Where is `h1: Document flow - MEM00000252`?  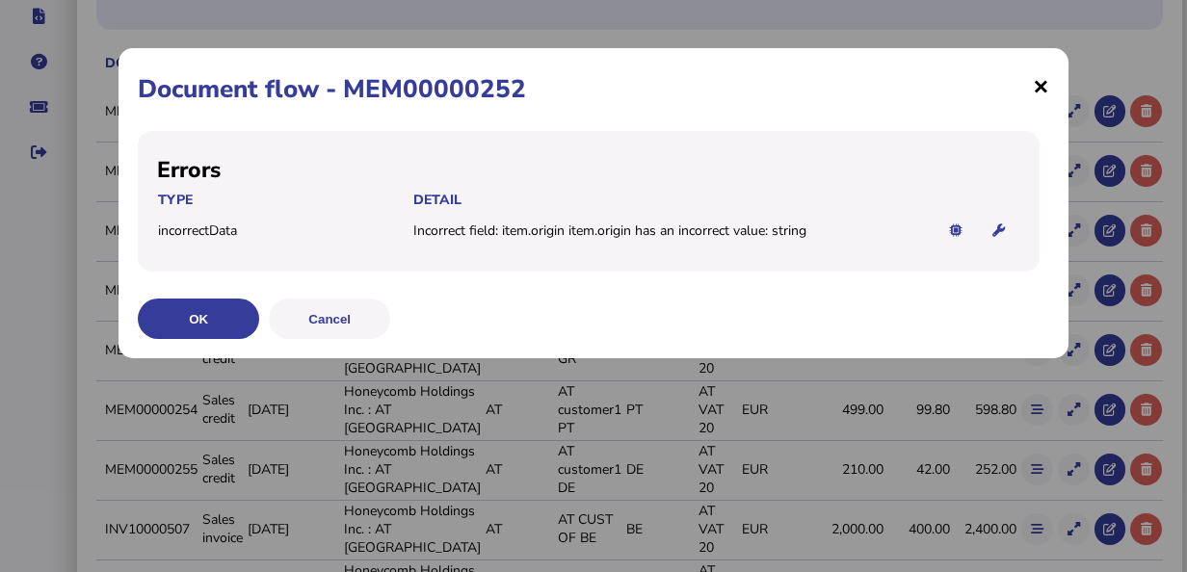 h1: Document flow - MEM00000252 is located at coordinates (593, 89).